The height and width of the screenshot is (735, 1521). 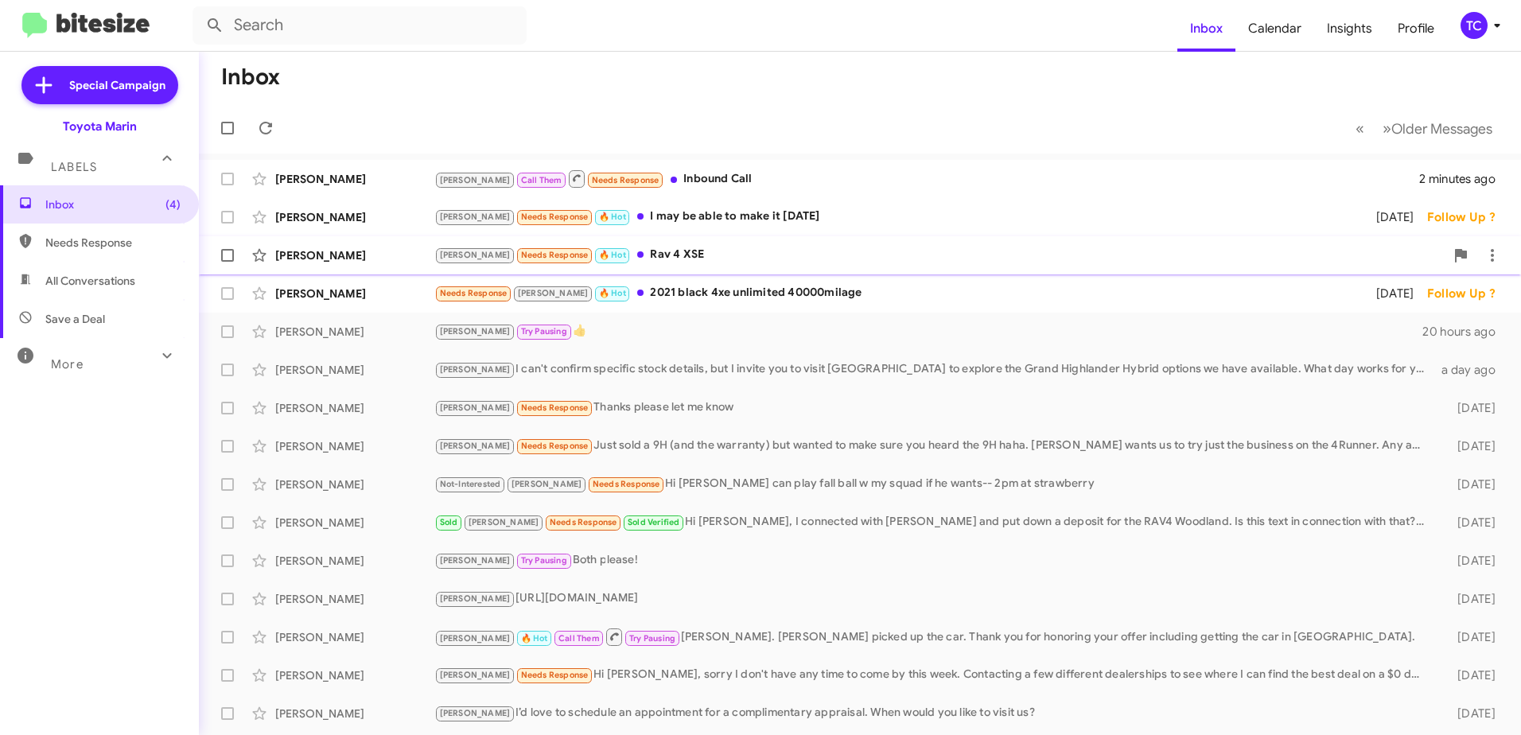 I want to click on span: Sold Verified, so click(x=654, y=522).